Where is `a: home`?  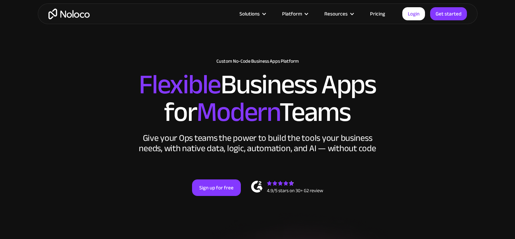
a: home is located at coordinates (69, 14).